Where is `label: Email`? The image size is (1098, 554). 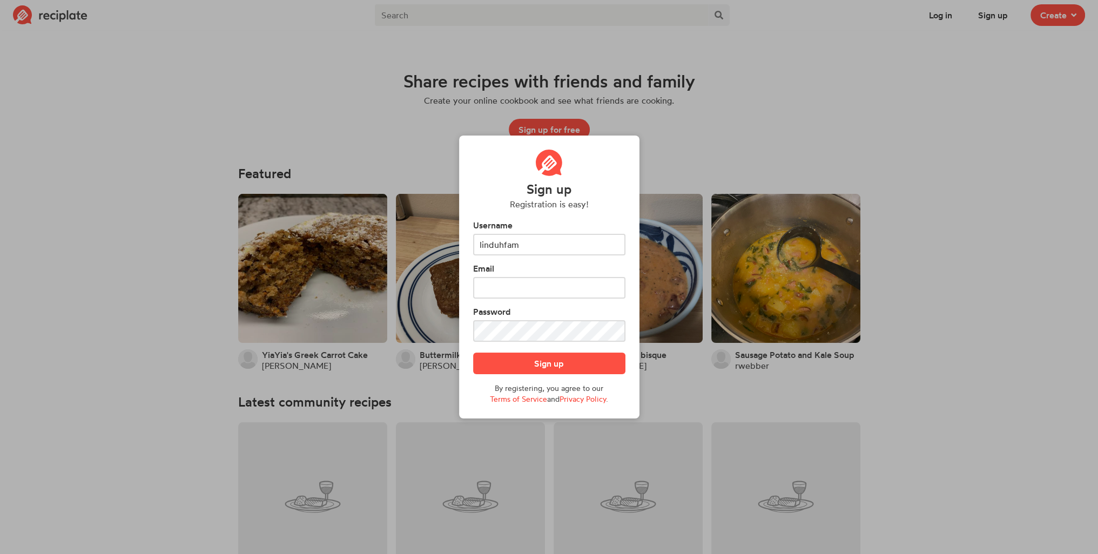 label: Email is located at coordinates (549, 268).